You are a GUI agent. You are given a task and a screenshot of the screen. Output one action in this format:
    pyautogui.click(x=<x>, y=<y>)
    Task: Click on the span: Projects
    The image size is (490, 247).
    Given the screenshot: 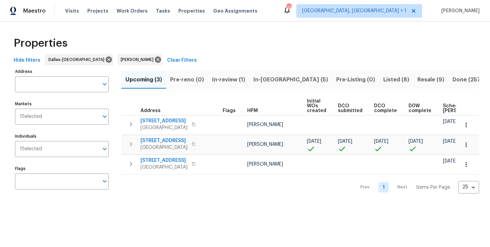 What is the action you would take?
    pyautogui.click(x=98, y=11)
    